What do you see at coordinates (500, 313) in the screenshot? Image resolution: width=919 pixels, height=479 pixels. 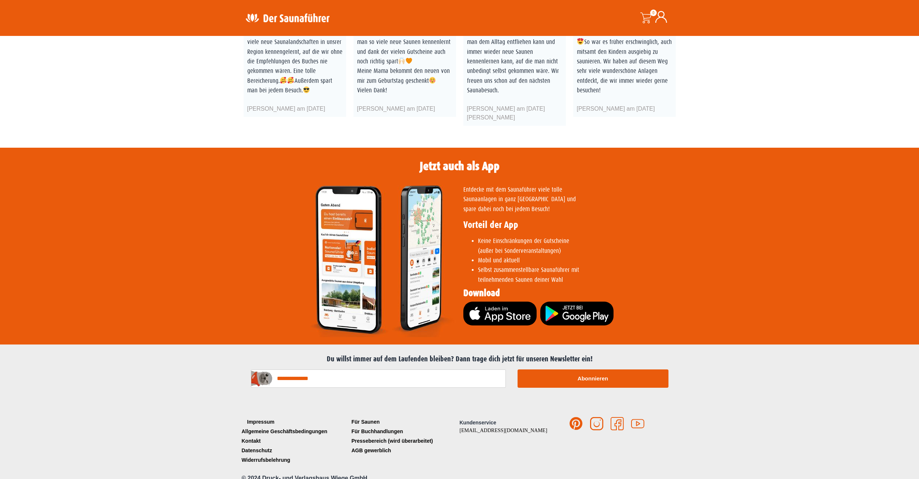 I see `img: ios-app-store-badge` at bounding box center [500, 313].